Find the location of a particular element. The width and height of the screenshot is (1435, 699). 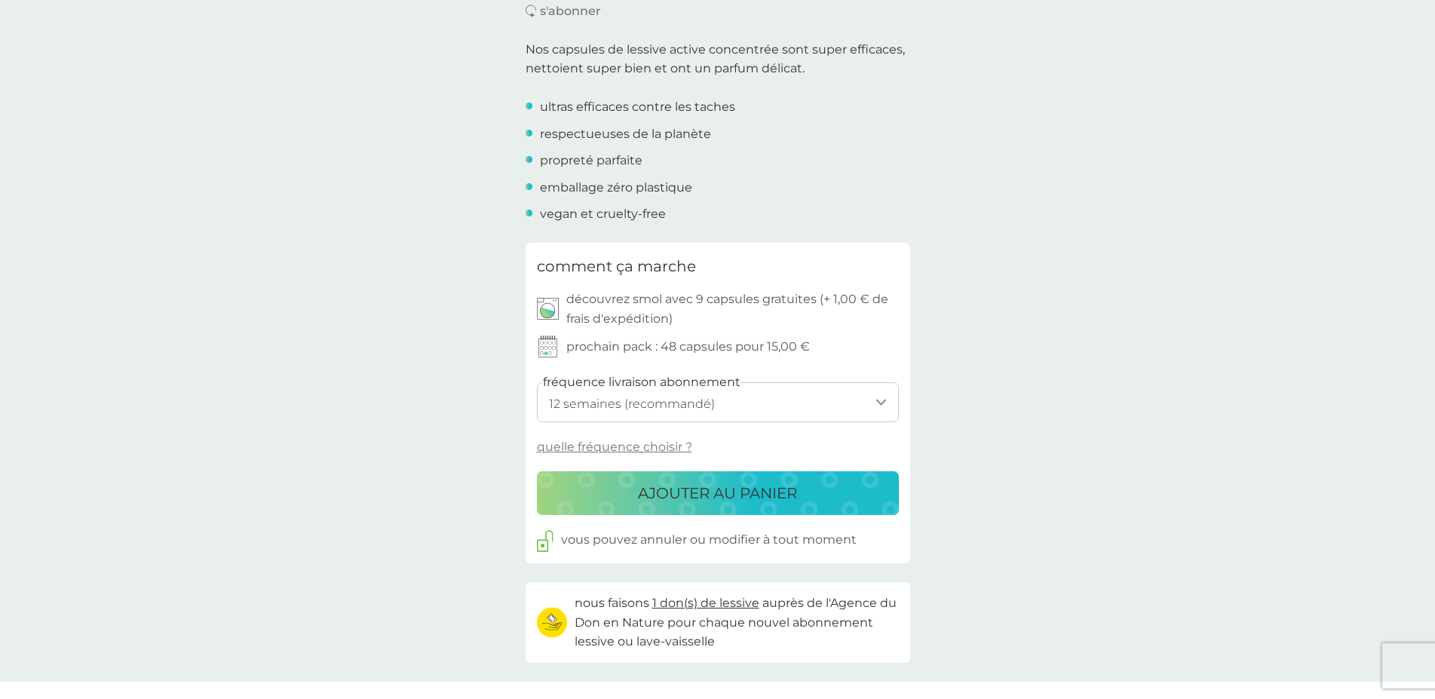

p: emballage zéro plastique is located at coordinates (616, 188).